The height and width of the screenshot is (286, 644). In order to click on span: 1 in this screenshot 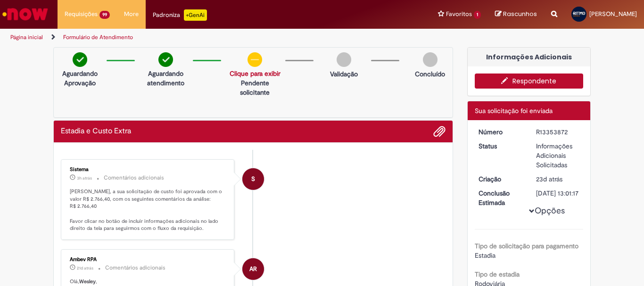, I will do `click(477, 15)`.